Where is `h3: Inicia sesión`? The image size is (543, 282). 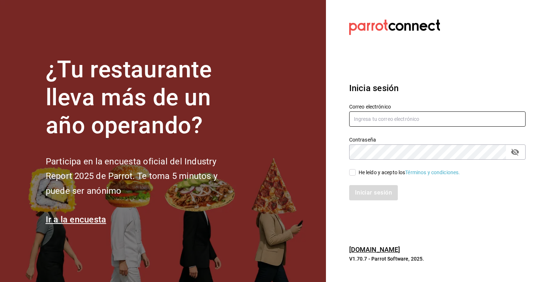
h3: Inicia sesión is located at coordinates (437, 88).